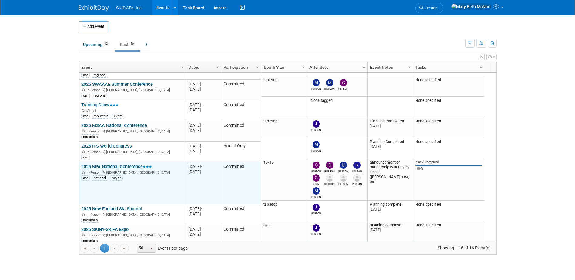 This screenshot has width=575, height=280. What do you see at coordinates (471, 7) in the screenshot?
I see `img: Mary Beth McNair` at bounding box center [471, 7].